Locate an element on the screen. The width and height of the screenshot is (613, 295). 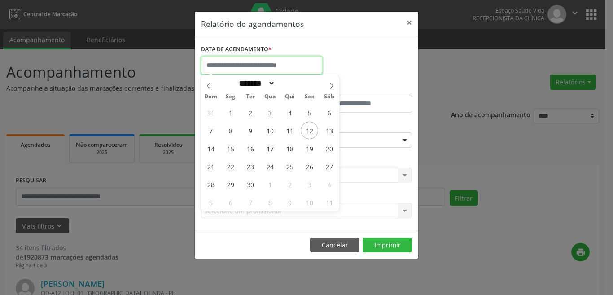
span: Setembro 23, 2025 is located at coordinates (250, 166).